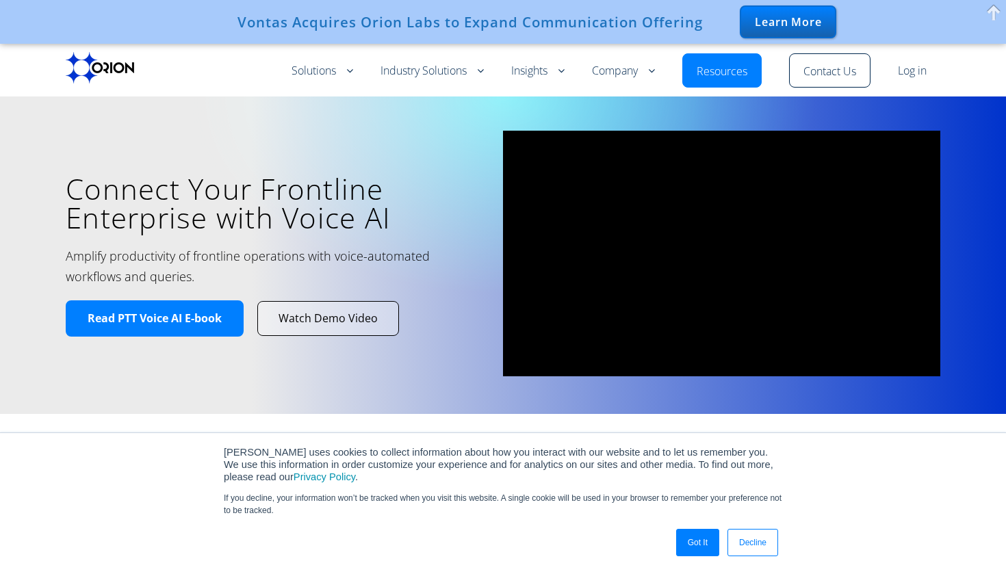 The height and width of the screenshot is (574, 1006). What do you see at coordinates (753, 543) in the screenshot?
I see `a: Decline` at bounding box center [753, 543].